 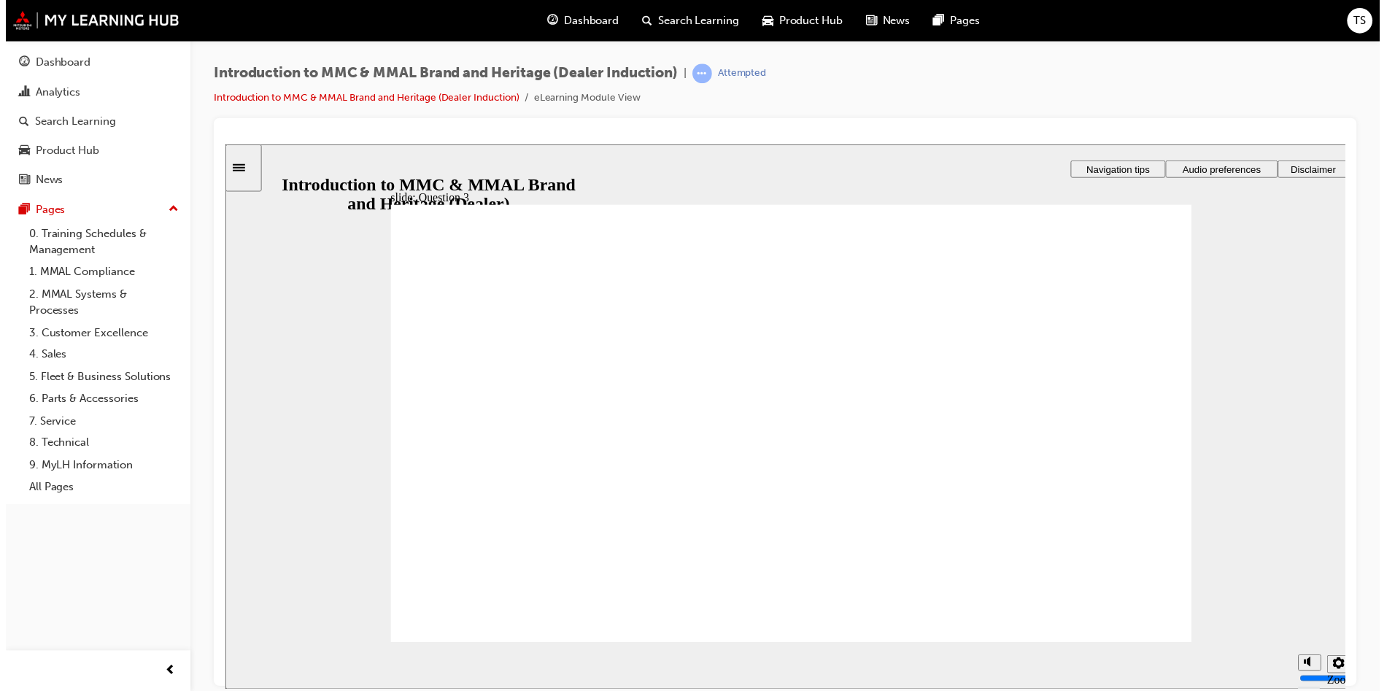 What do you see at coordinates (98, 468) in the screenshot?
I see `a: 9. MyLH Information` at bounding box center [98, 468].